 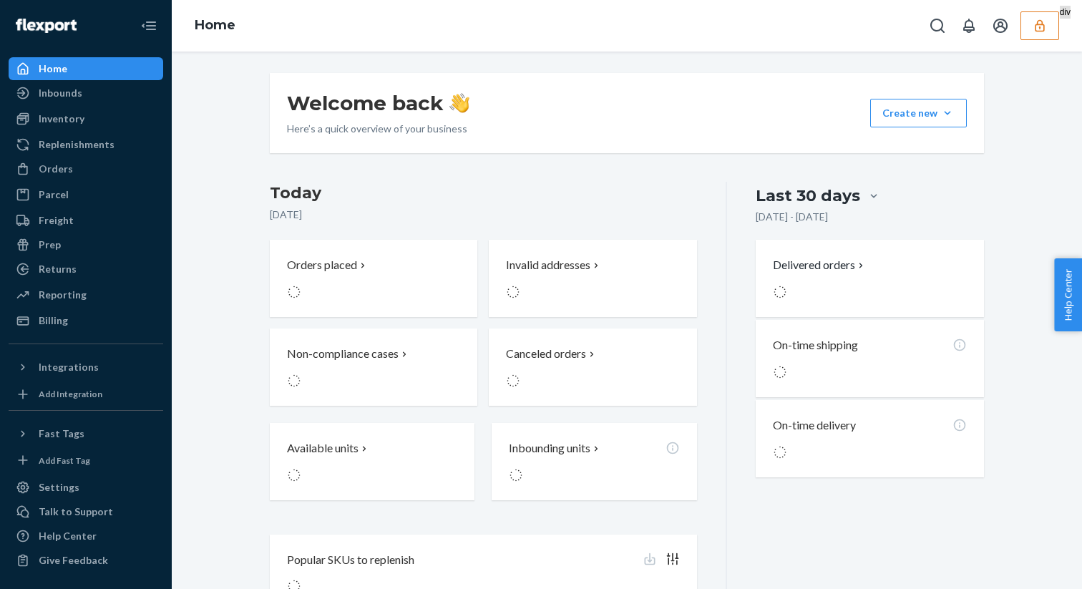 I want to click on p: Canceled orders, so click(x=546, y=353).